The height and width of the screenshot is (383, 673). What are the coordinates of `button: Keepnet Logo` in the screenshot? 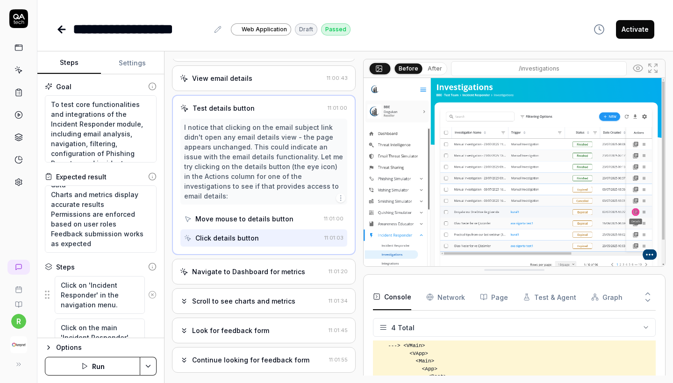 It's located at (18, 342).